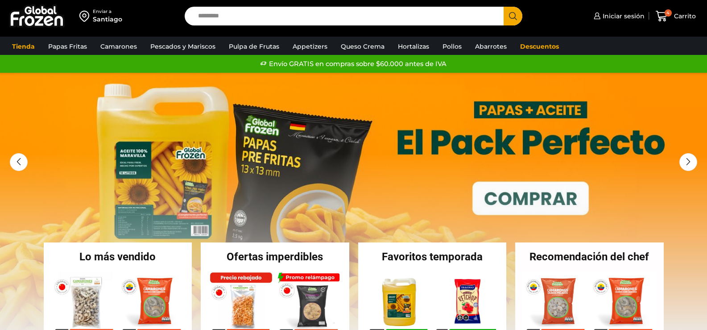 This screenshot has height=330, width=707. I want to click on span: 4, so click(668, 13).